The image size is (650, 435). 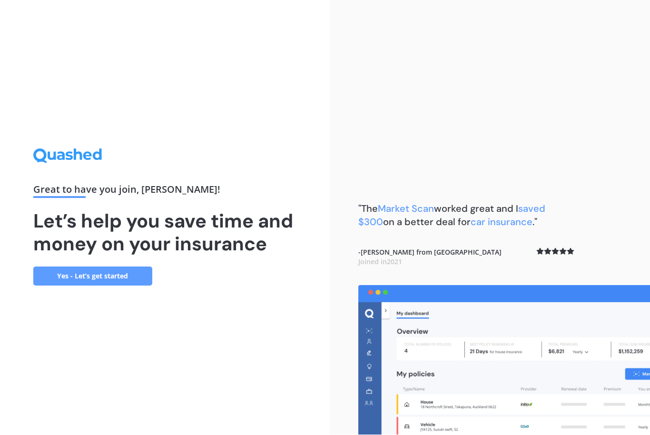 I want to click on span: saved $300, so click(x=451, y=216).